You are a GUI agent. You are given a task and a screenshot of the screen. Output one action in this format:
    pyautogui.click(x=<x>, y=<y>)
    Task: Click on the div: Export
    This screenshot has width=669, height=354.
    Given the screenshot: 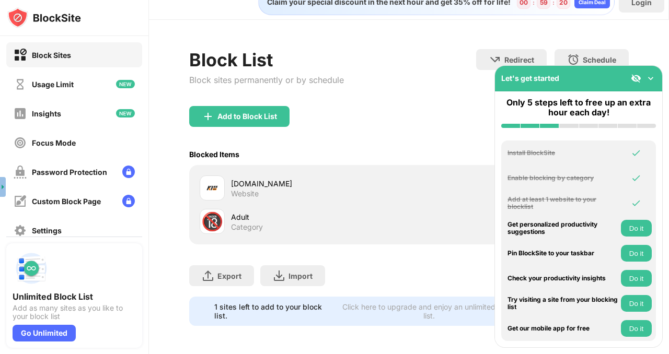 What is the action you would take?
    pyautogui.click(x=229, y=276)
    